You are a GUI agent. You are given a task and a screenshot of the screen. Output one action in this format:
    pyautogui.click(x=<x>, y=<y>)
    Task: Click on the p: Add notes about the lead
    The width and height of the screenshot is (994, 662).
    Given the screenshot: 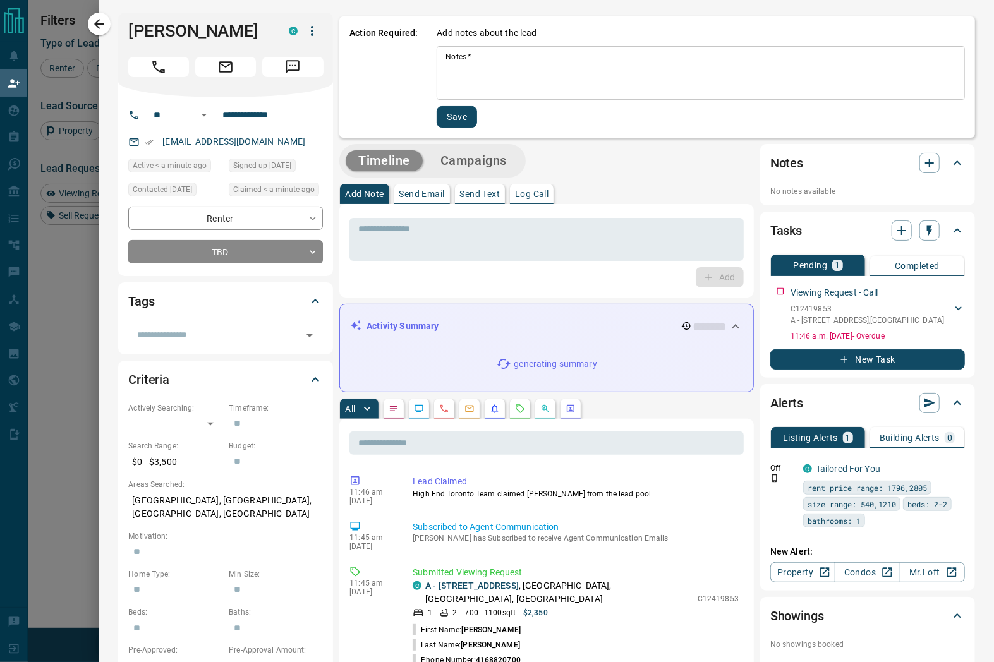 What is the action you would take?
    pyautogui.click(x=487, y=33)
    